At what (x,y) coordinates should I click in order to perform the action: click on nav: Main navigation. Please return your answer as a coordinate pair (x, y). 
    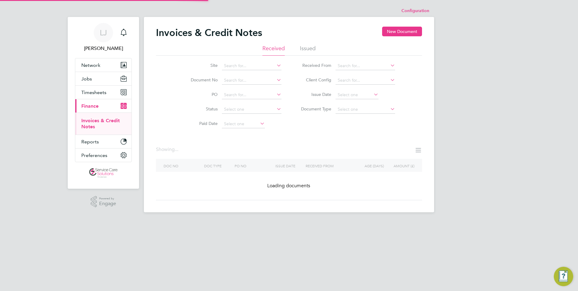
    Looking at the image, I should click on (103, 103).